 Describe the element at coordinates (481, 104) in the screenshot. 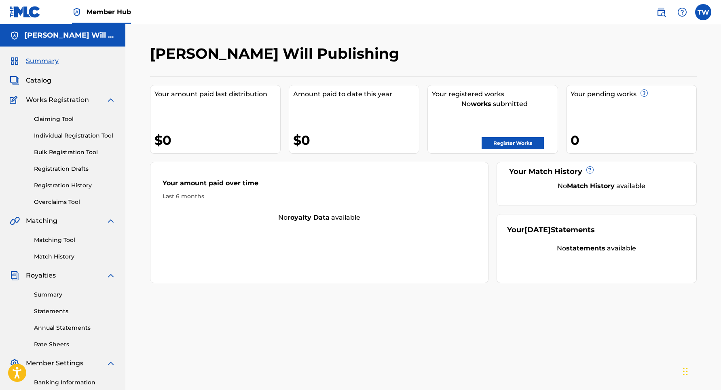

I see `strong: works` at that location.